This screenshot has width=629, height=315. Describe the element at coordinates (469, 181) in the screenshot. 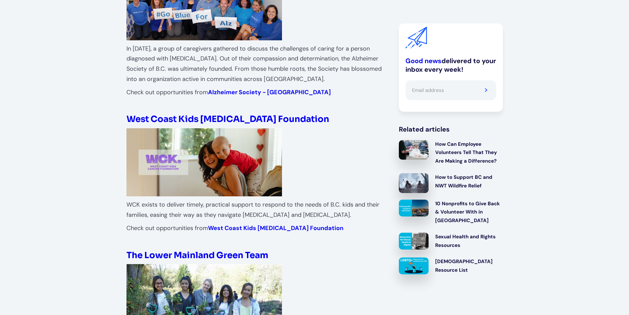

I see `div: How to Support BC and NWT Wildfire Relief` at that location.